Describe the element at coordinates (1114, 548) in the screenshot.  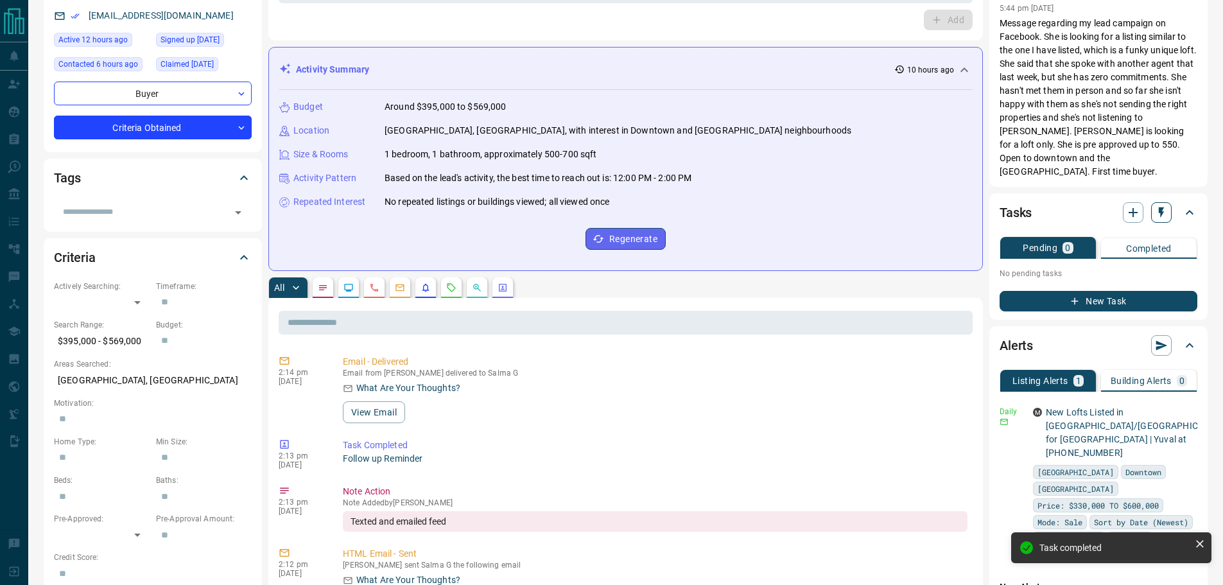
I see `div: Task completed` at that location.